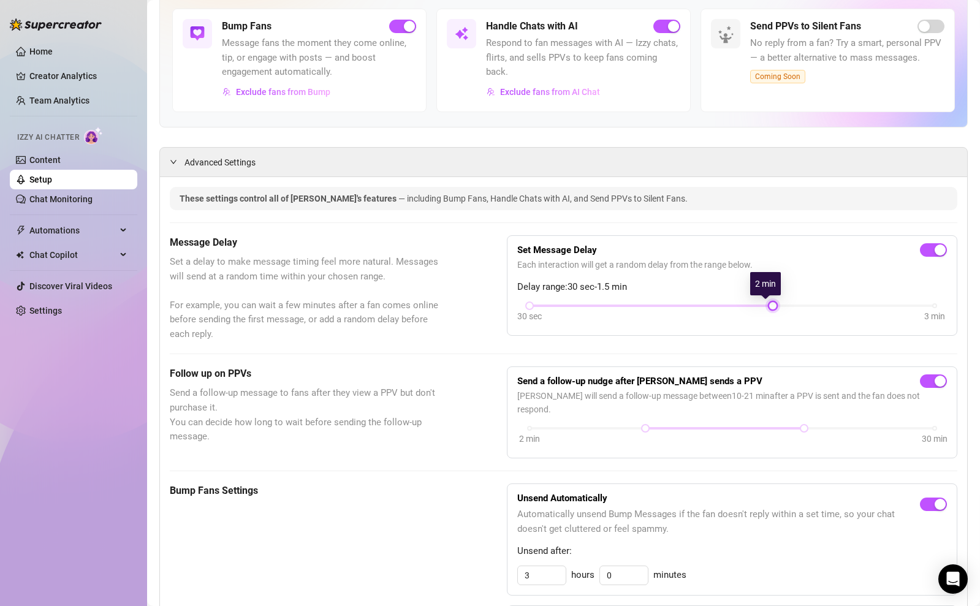  Describe the element at coordinates (732, 287) in the screenshot. I see `span: Delay range: 30 sec - 1.5 min` at that location.